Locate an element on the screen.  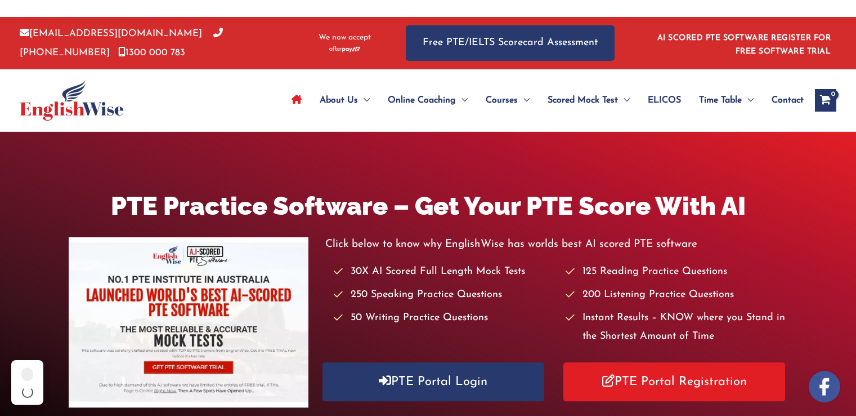
nav: Site Navigation: Main Menu is located at coordinates (543, 100).